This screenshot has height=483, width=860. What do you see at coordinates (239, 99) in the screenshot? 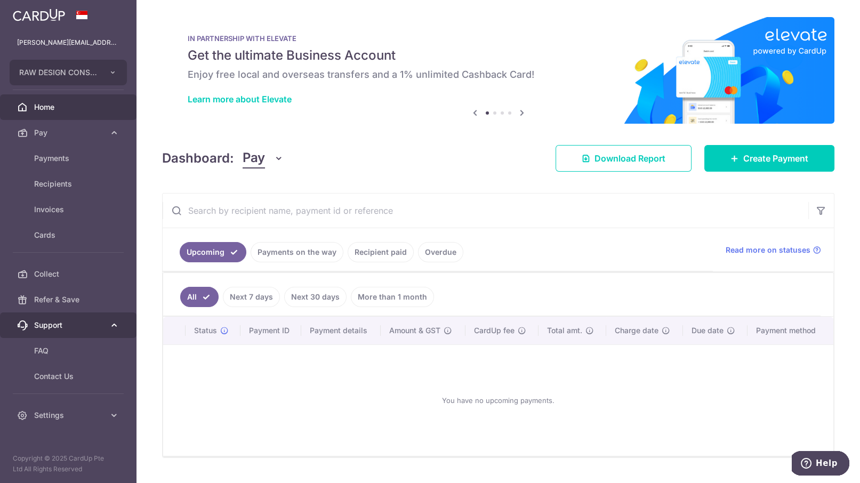
I see `a: Learn more about Elevate` at bounding box center [239, 99].